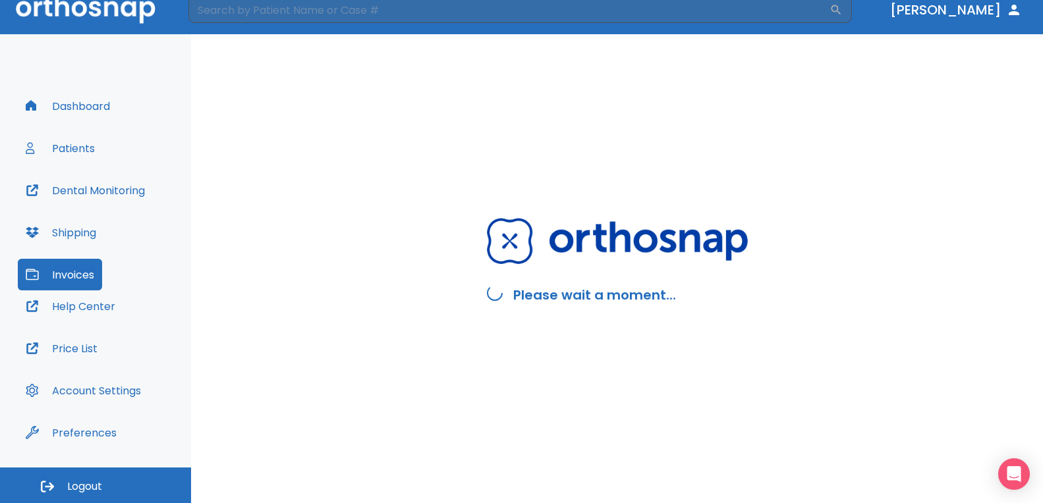  What do you see at coordinates (71, 433) in the screenshot?
I see `button: Preferences` at bounding box center [71, 433].